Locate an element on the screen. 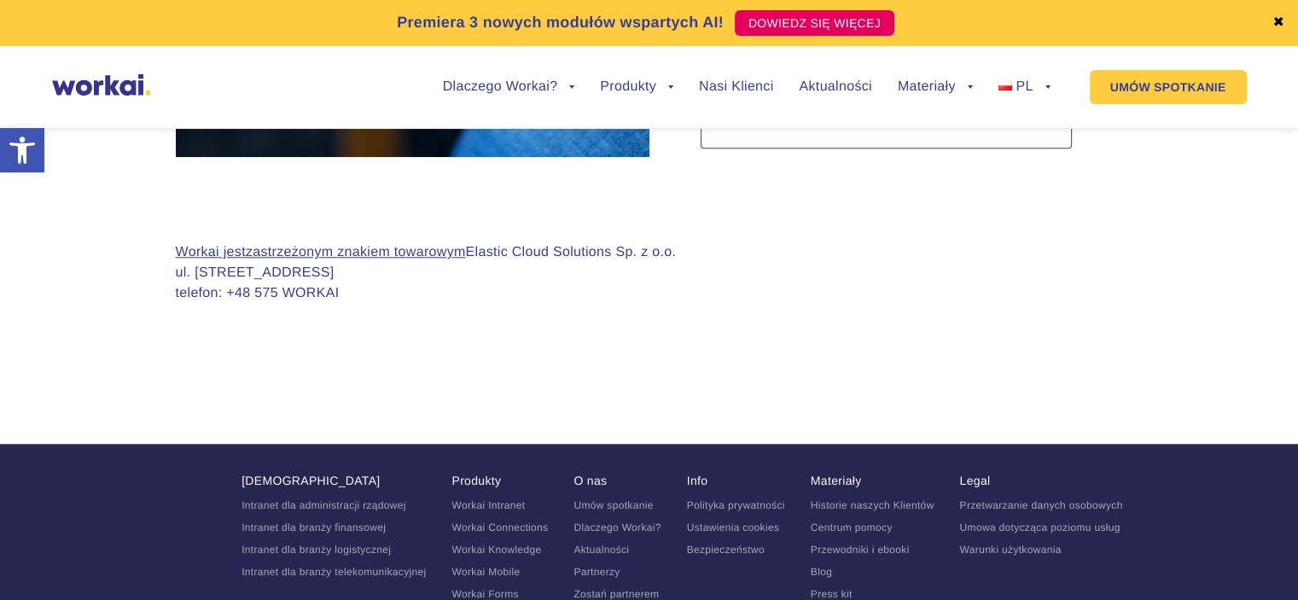 The height and width of the screenshot is (600, 1298). a: Zostań partnerem is located at coordinates (616, 594).